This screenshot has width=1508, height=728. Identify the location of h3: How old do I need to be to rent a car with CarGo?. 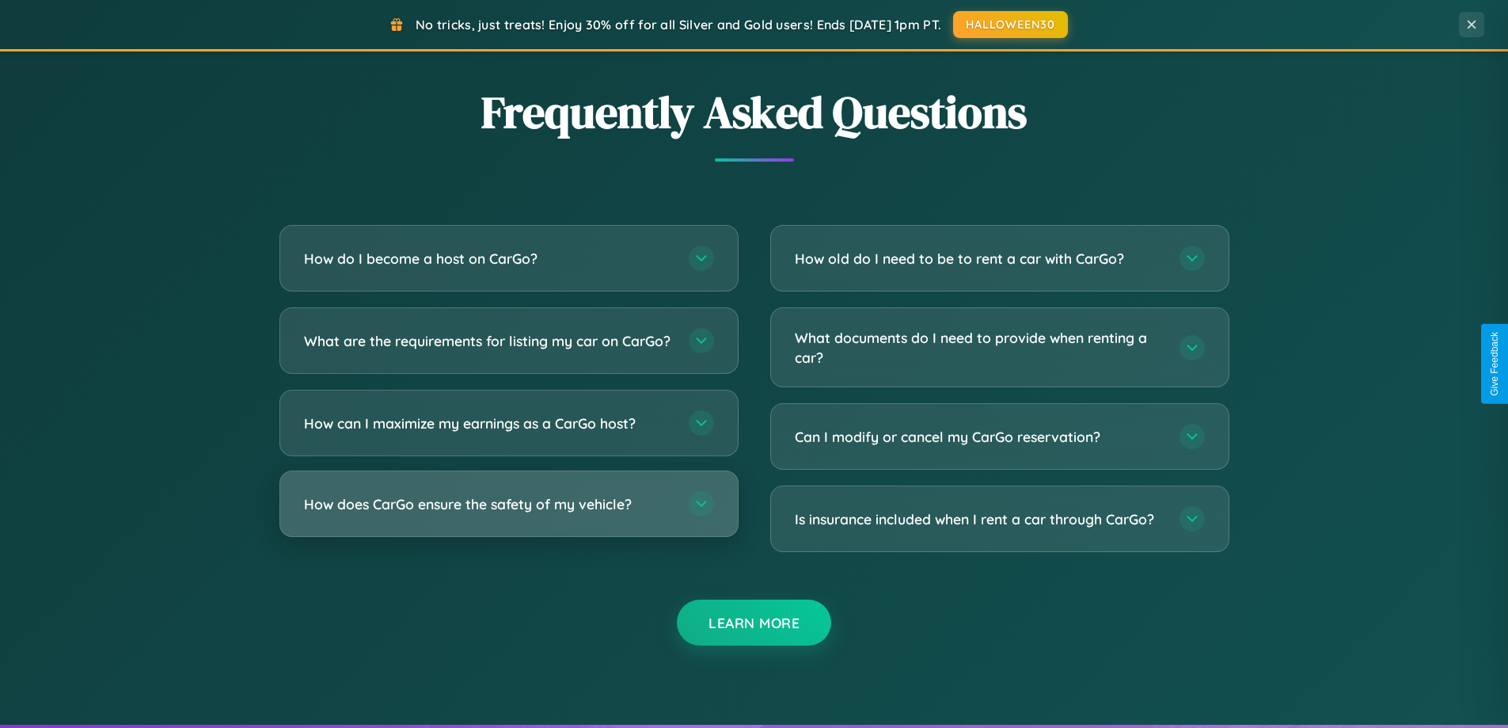
(979, 258).